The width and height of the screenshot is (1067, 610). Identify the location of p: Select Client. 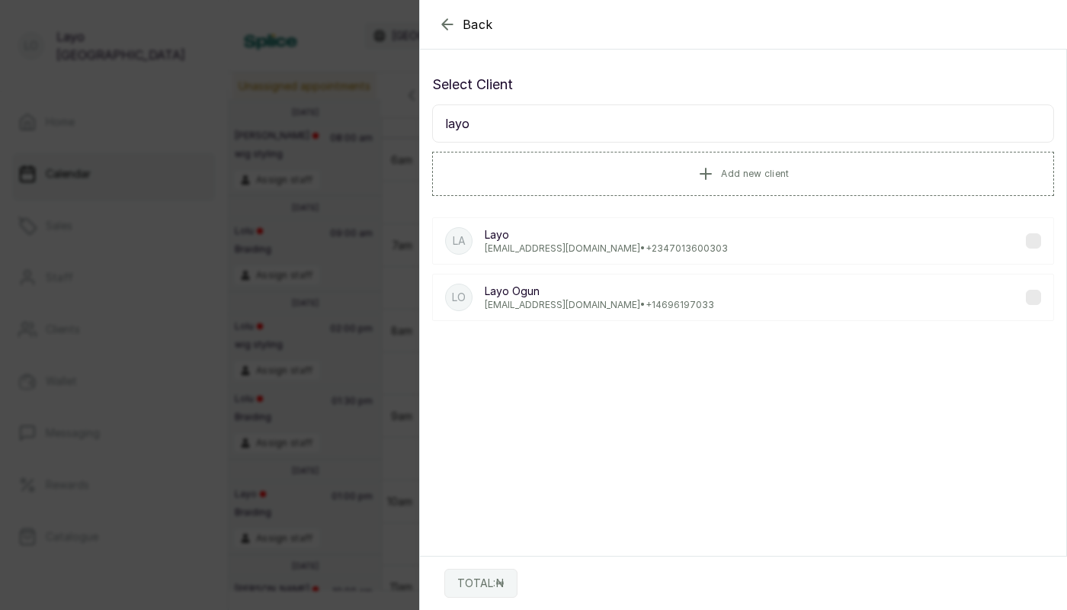
(743, 85).